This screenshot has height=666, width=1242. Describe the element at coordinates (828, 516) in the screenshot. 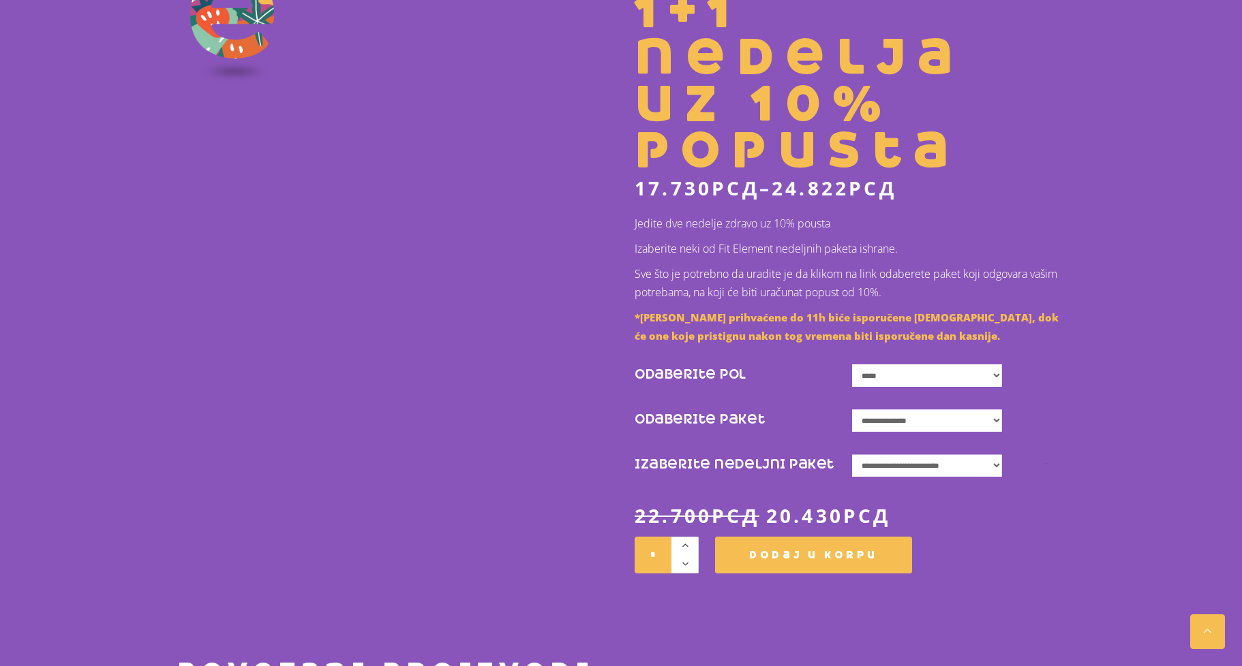

I see `bdi: 20.430` at that location.